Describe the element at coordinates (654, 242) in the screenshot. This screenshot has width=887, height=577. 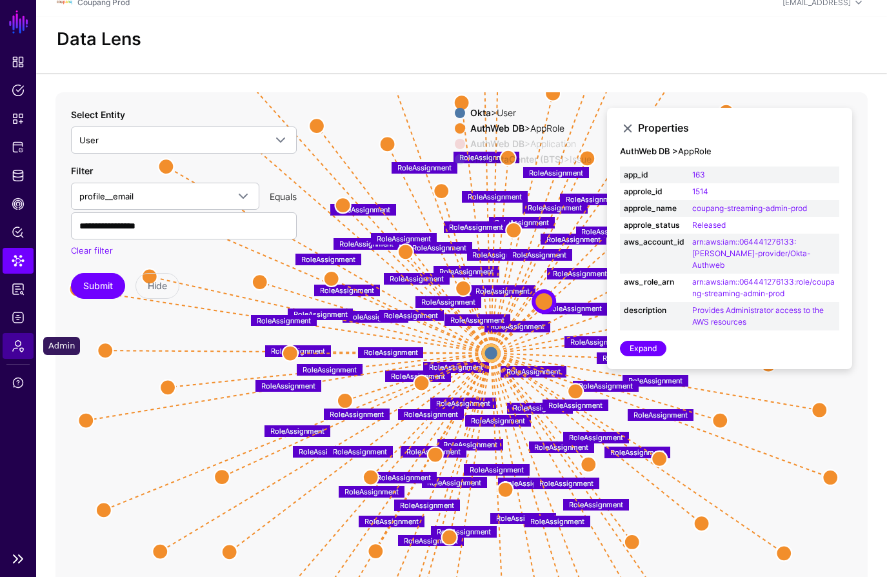
I see `strong: aws_account_id` at that location.